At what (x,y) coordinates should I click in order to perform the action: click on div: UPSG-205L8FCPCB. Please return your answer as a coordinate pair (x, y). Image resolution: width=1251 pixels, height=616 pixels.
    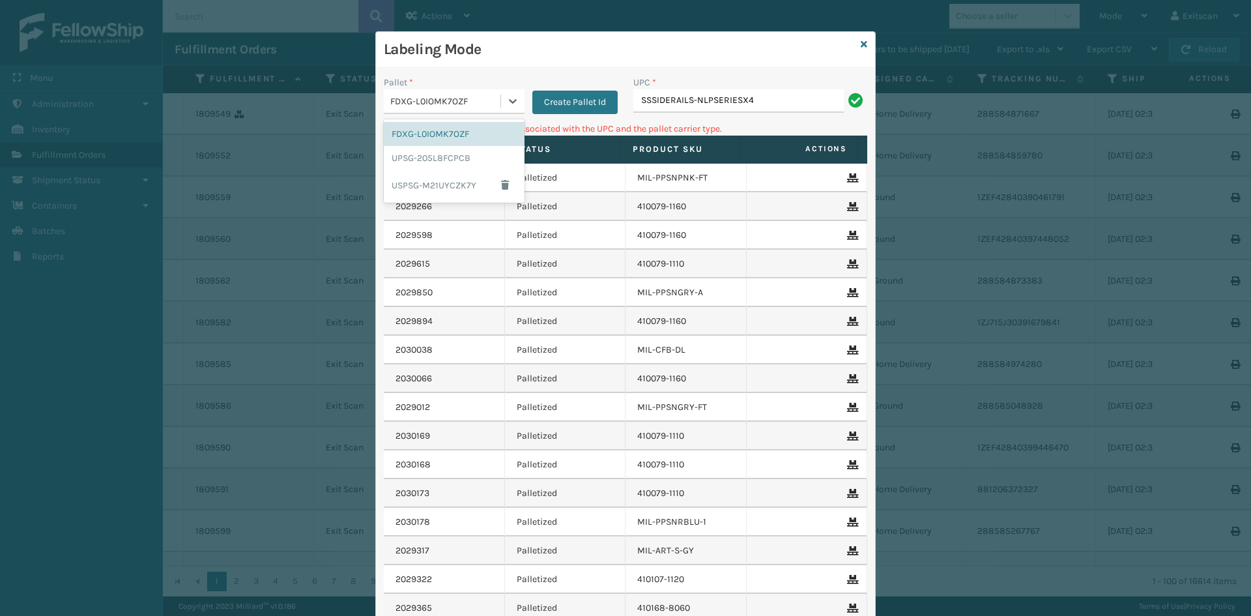
    Looking at the image, I should click on (454, 158).